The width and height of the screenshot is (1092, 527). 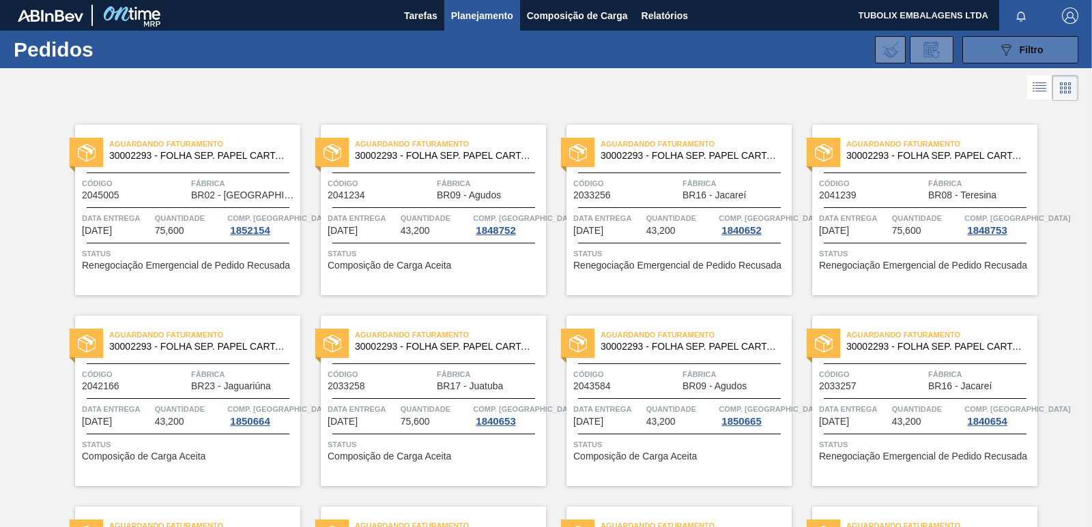 What do you see at coordinates (177, 401) in the screenshot?
I see `a: statusAguardando Faturamento30002293 - FOLHA SEP. PAPEL CARTAO 1200x1000M 350gCódigo2042166Fábric...` at bounding box center [177, 401].